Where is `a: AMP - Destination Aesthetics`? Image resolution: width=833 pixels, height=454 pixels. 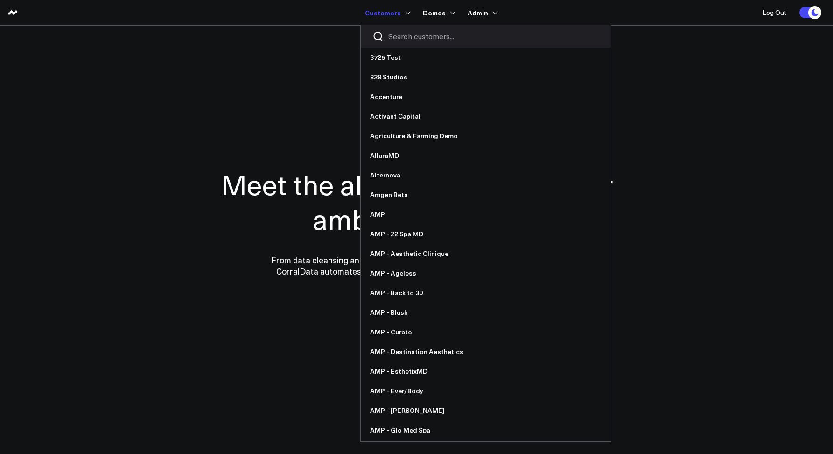
a: AMP - Destination Aesthetics is located at coordinates (486, 352).